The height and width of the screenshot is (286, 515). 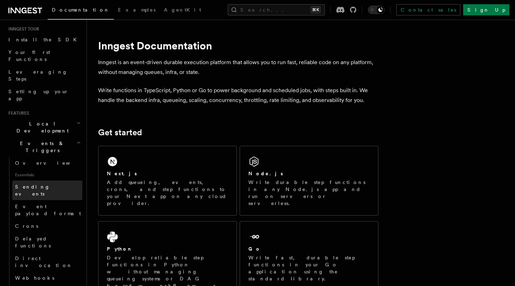 I want to click on a: Sign Up, so click(x=486, y=10).